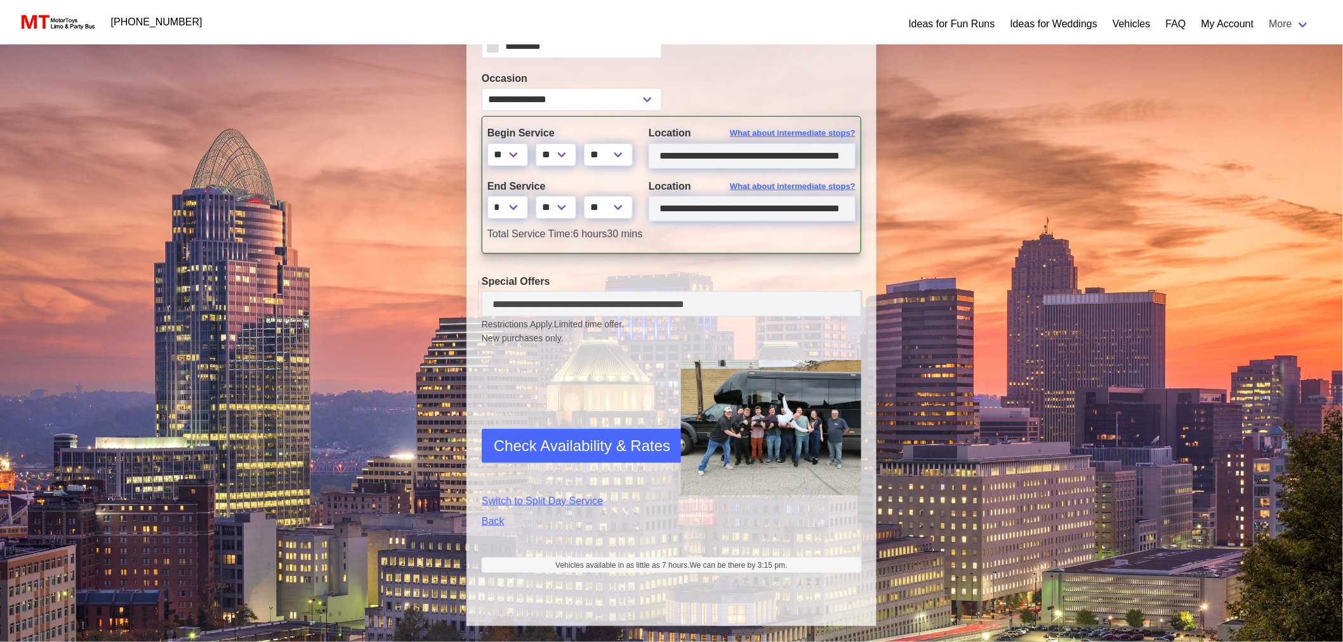 The width and height of the screenshot is (1343, 642). I want to click on span: Vehicles available in as little as 7 hours., so click(671, 565).